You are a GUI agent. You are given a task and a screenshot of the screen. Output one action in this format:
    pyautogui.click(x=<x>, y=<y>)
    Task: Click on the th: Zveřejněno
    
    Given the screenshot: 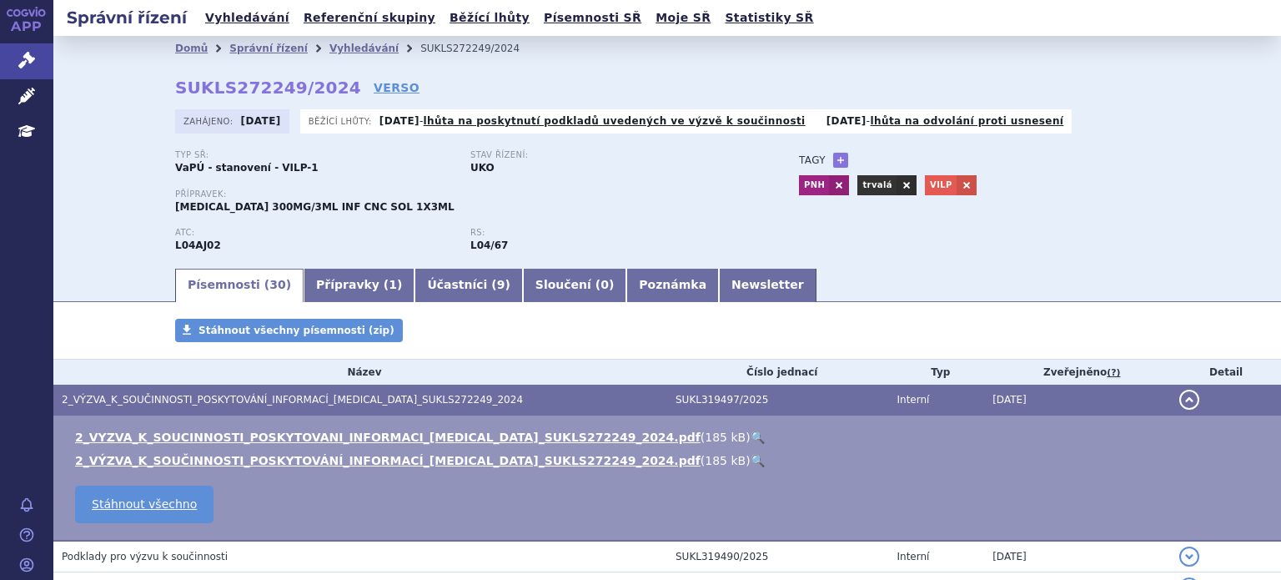 What is the action you would take?
    pyautogui.click(x=1077, y=372)
    